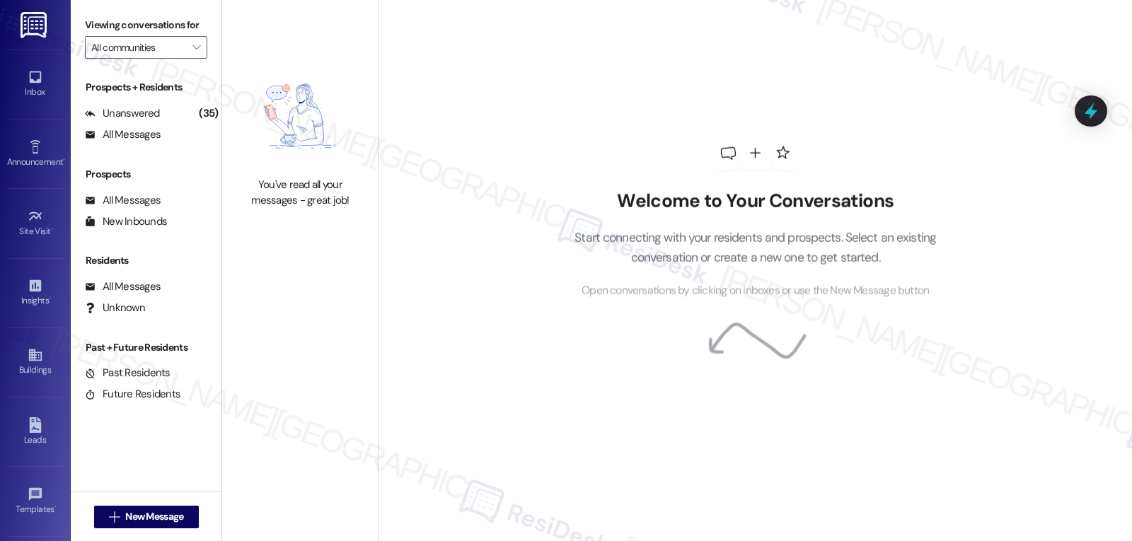 The width and height of the screenshot is (1132, 541). I want to click on span: New Message, so click(154, 517).